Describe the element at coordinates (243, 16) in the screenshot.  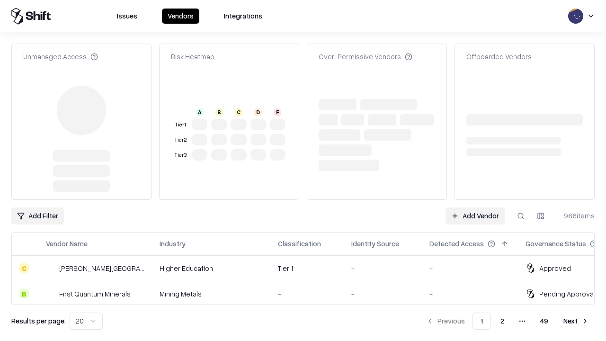
I see `button: Integrations` at that location.